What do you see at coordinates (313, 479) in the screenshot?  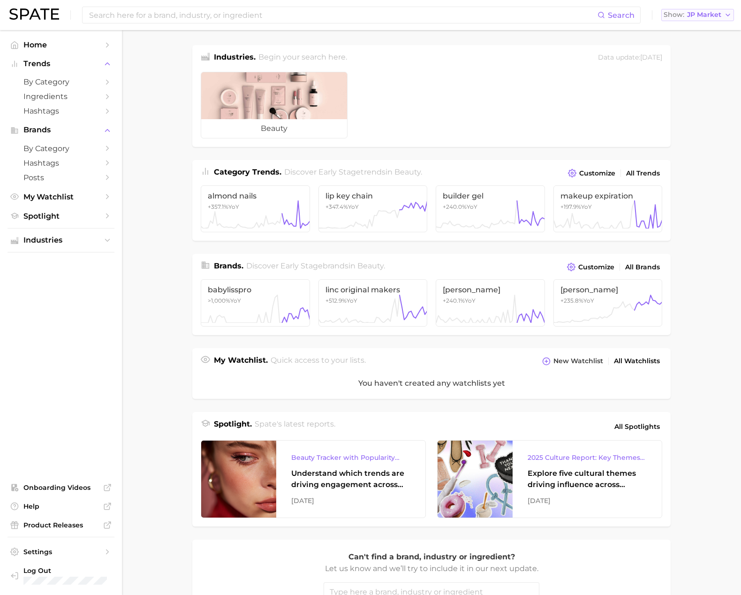 I see `a: Beauty Tracker with Popularity IndexUnderstand which trends are driving engagement across platfor...` at bounding box center [313, 479].